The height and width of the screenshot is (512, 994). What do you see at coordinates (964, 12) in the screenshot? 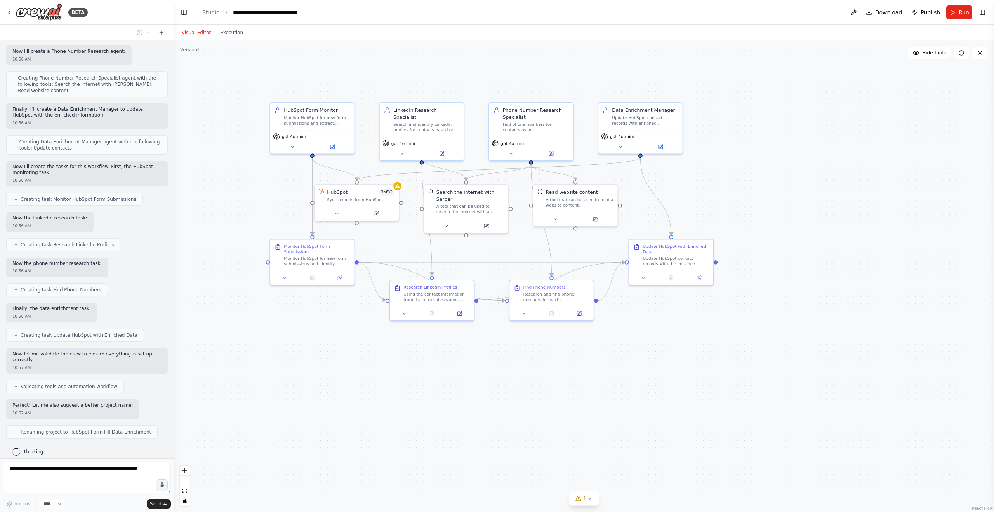
I see `span: Run` at bounding box center [964, 12].